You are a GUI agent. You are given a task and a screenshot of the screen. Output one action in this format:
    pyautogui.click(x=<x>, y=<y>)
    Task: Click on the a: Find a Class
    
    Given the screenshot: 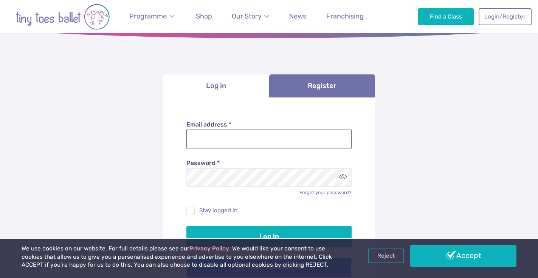 What is the action you would take?
    pyautogui.click(x=446, y=17)
    